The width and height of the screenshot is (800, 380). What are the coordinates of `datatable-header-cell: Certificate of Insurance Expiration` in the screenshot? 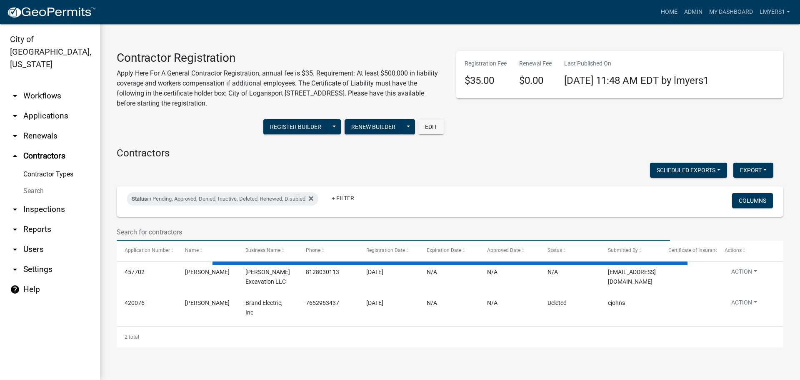 It's located at (689, 250).